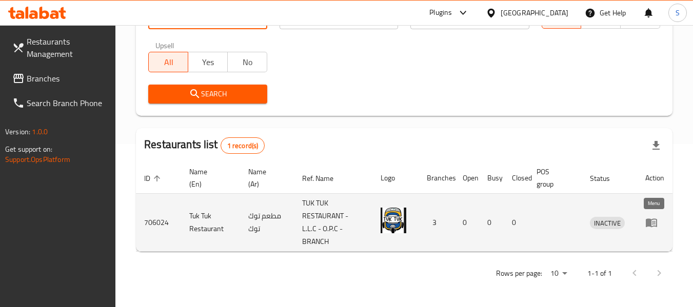  I want to click on div: Plugins, so click(441, 13).